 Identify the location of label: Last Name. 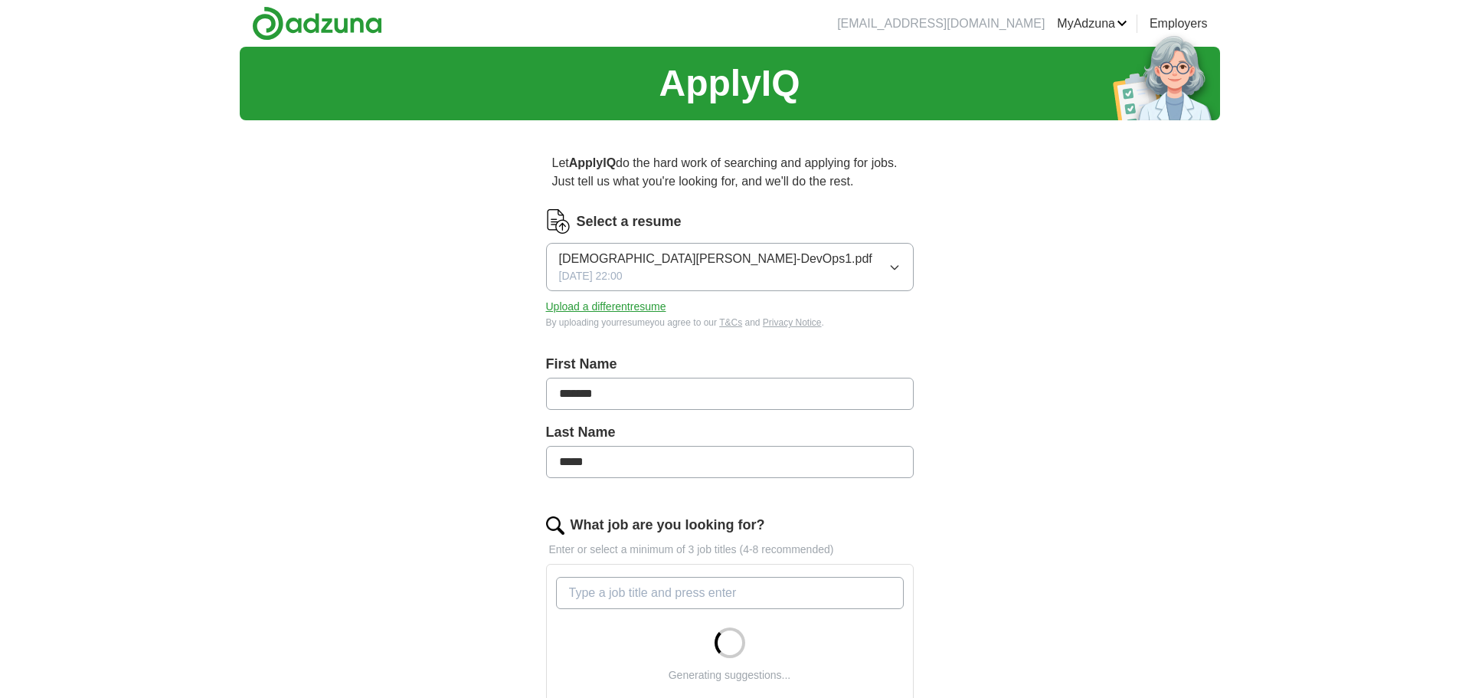
(730, 432).